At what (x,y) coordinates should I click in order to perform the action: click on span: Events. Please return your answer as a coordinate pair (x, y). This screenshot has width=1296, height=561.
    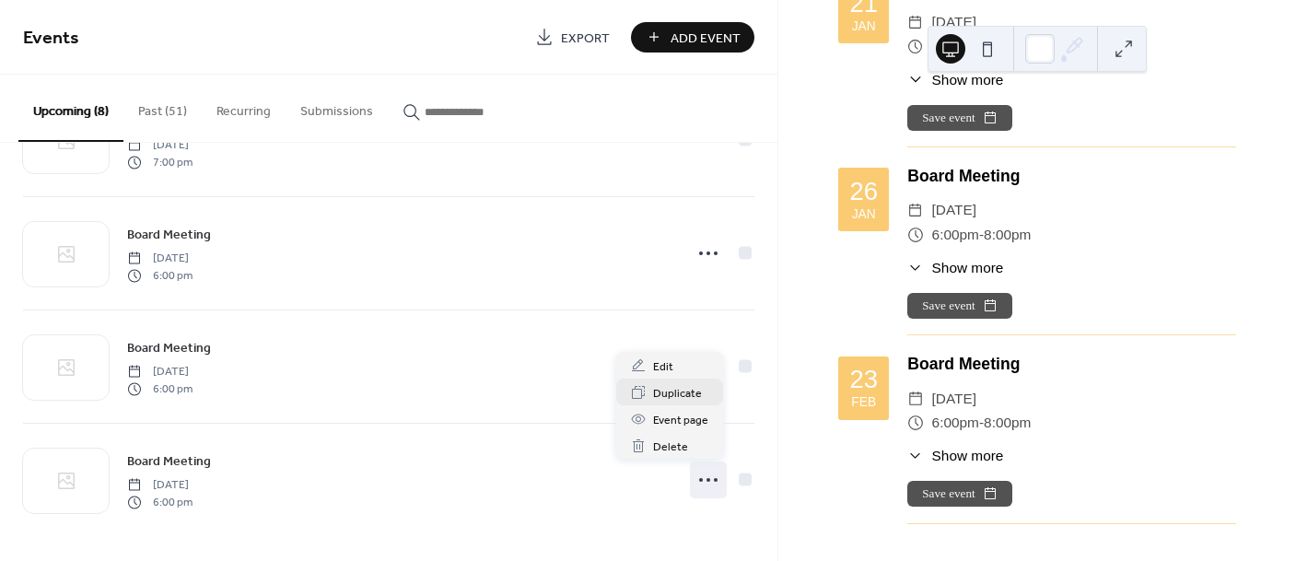
    Looking at the image, I should click on (51, 38).